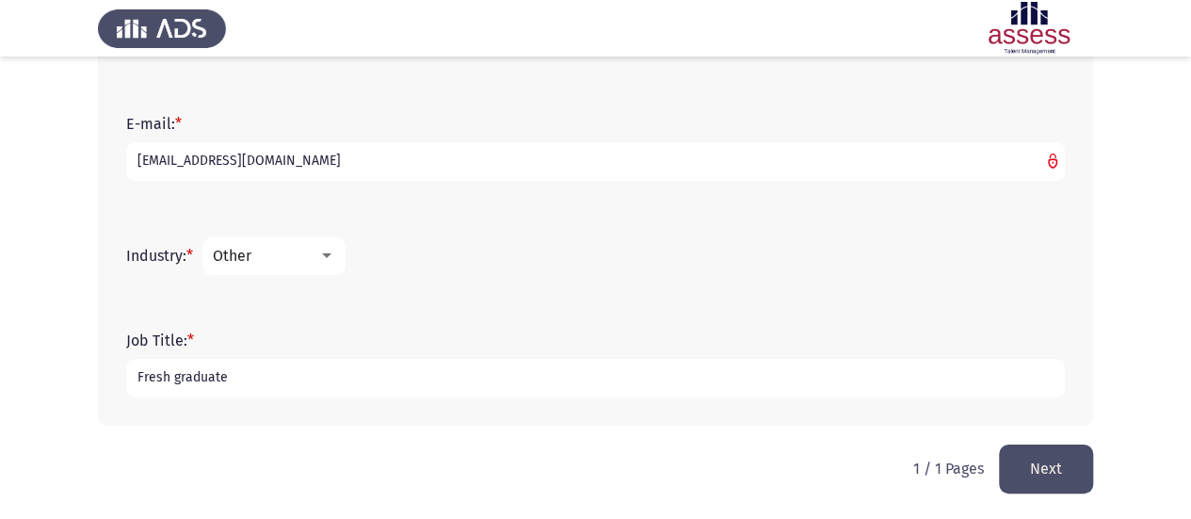 This screenshot has height=519, width=1191. Describe the element at coordinates (1029, 28) in the screenshot. I see `img: Assessment logo of ASSESS Focus 4 Module Assessment (EN/AR) (Basic - IB)` at that location.